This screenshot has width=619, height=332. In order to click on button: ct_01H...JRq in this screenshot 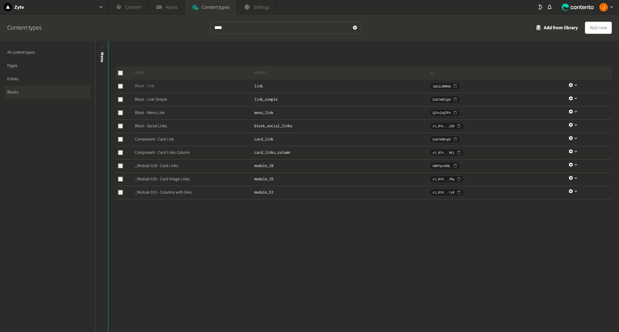, I will do `click(447, 179)`.